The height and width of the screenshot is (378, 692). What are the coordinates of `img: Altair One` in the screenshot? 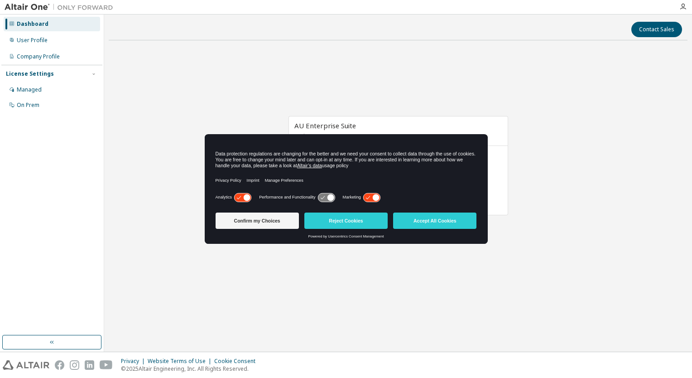 It's located at (61, 7).